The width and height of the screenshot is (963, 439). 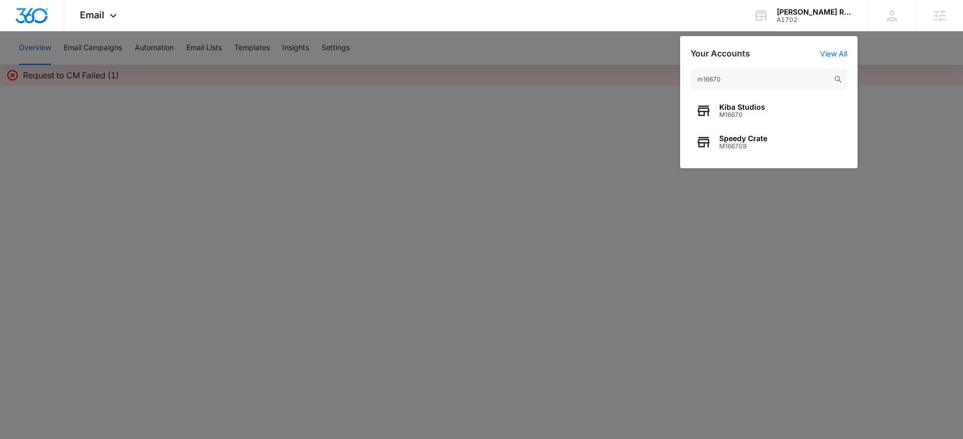 What do you see at coordinates (815, 12) in the screenshot?
I see `div: account name` at bounding box center [815, 12].